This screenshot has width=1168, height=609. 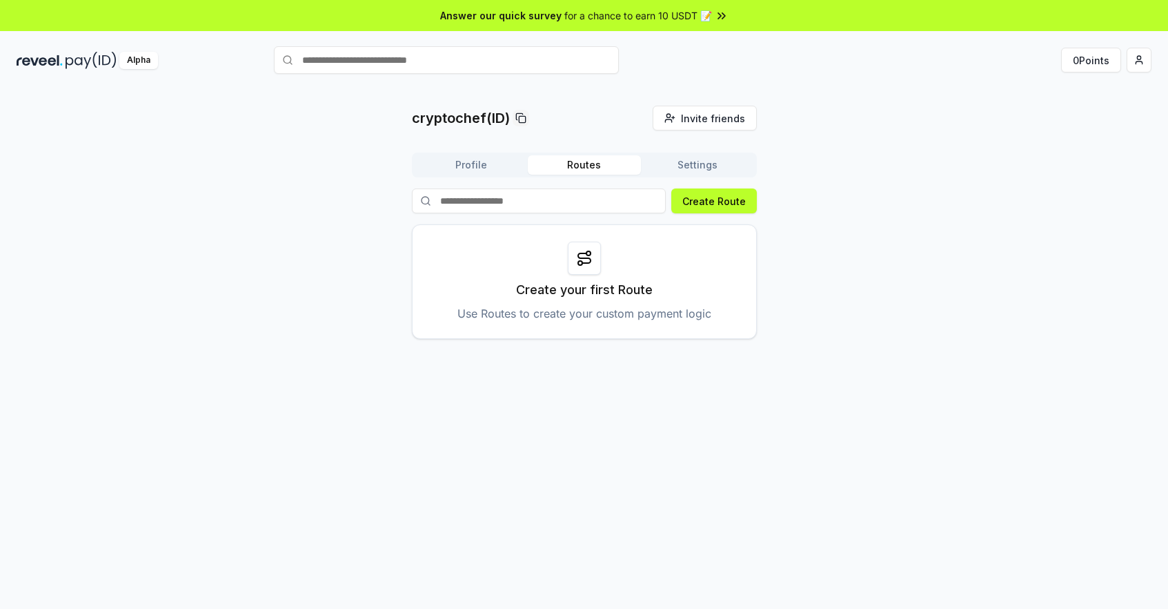 What do you see at coordinates (584, 290) in the screenshot?
I see `p: Create your first Route` at bounding box center [584, 290].